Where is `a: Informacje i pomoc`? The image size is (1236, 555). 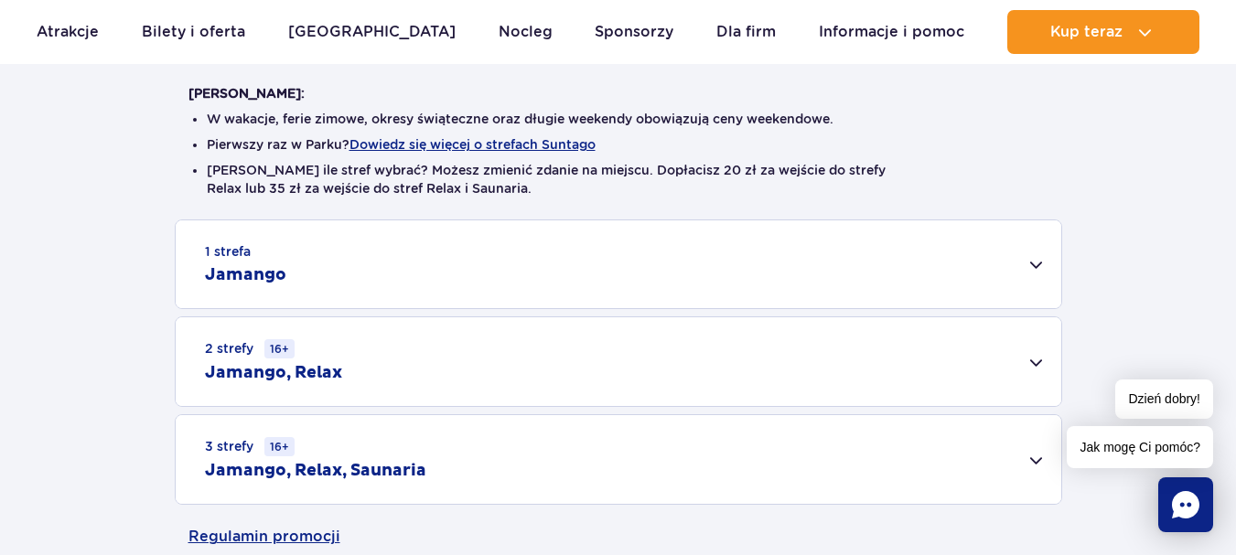
a: Informacje i pomoc is located at coordinates (891, 32).